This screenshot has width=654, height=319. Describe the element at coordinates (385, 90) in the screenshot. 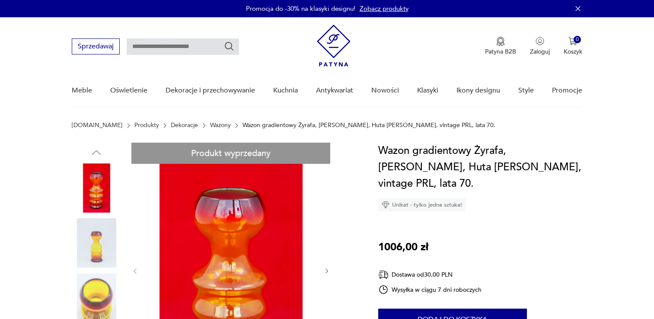

I see `a: Nowości` at that location.